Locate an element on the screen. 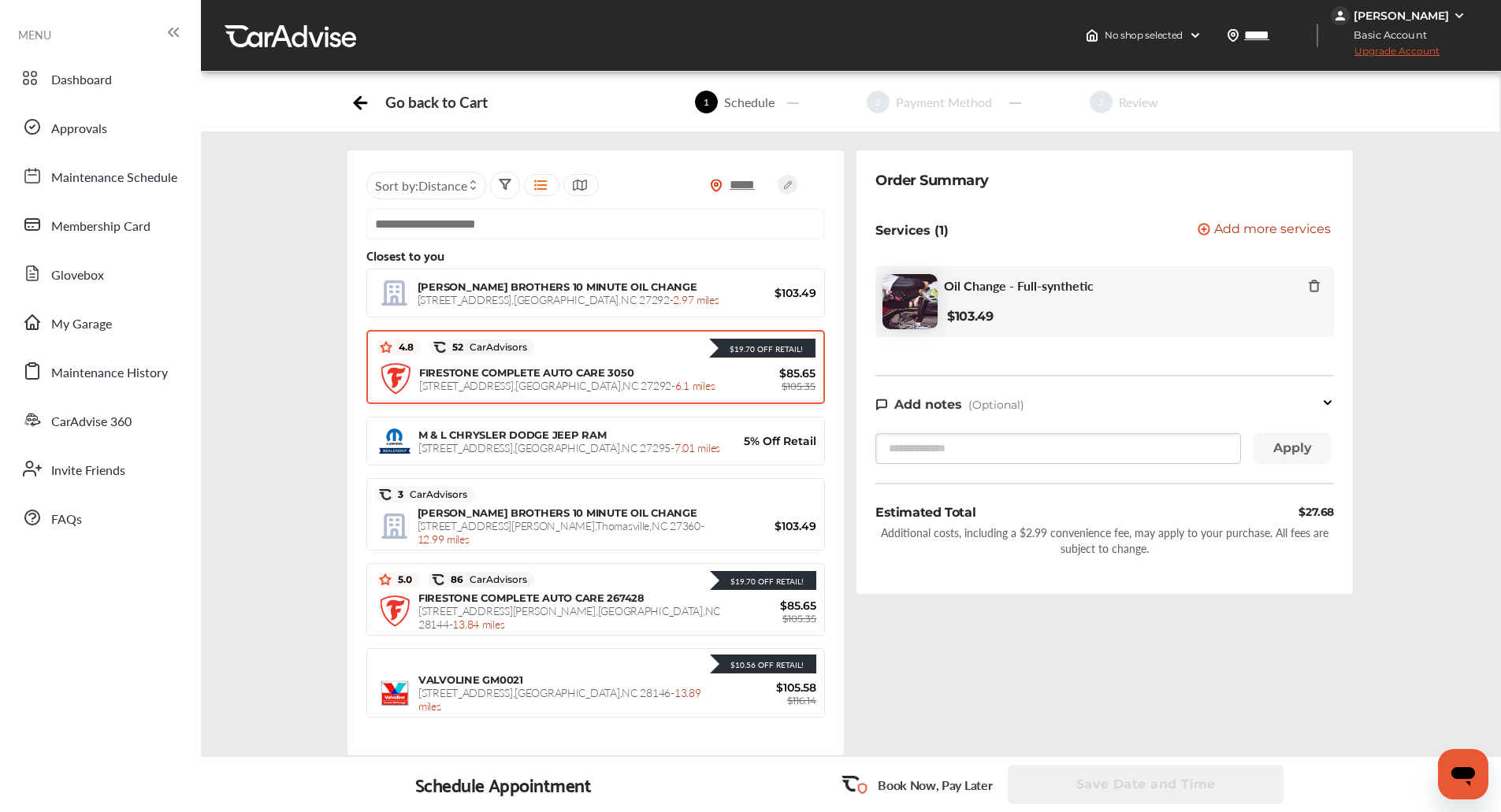 Image resolution: width=1501 pixels, height=812 pixels. a: Dashboard is located at coordinates (99, 78).